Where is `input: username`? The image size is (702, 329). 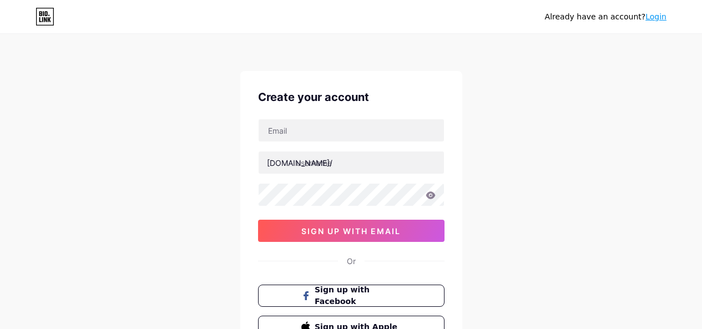
input: username is located at coordinates (351, 163).